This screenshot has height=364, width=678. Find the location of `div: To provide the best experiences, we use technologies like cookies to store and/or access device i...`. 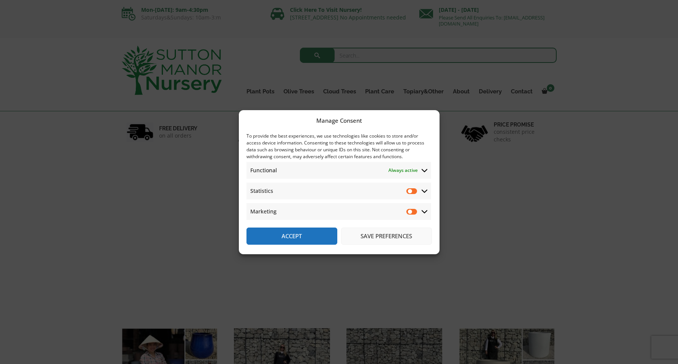

div: To provide the best experiences, we use technologies like cookies to store and/or access device i... is located at coordinates (339, 146).